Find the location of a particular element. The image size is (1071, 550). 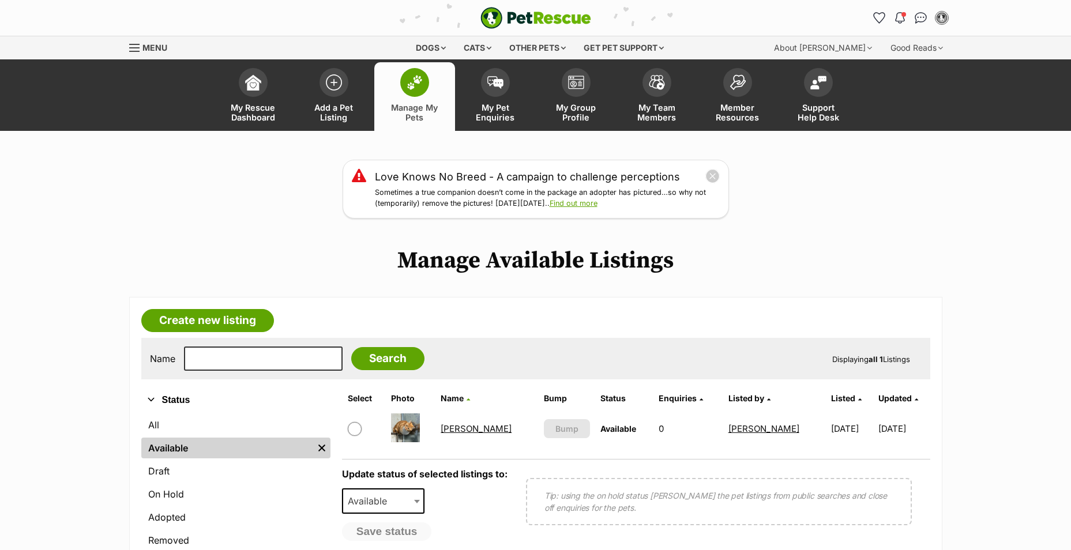

a: Enquiries is located at coordinates (681, 398).